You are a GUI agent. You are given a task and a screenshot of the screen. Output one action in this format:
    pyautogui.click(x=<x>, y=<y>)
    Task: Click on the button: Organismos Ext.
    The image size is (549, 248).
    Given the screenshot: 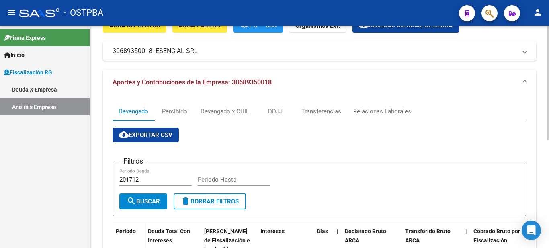 What is the action you would take?
    pyautogui.click(x=318, y=25)
    